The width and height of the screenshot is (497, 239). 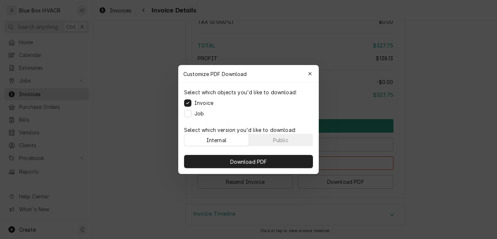 I want to click on button: Download PDF, so click(x=249, y=162).